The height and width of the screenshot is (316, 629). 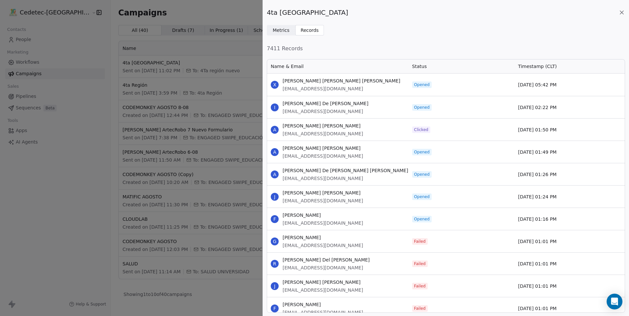 What do you see at coordinates (287, 66) in the screenshot?
I see `span: Name & Email` at bounding box center [287, 66].